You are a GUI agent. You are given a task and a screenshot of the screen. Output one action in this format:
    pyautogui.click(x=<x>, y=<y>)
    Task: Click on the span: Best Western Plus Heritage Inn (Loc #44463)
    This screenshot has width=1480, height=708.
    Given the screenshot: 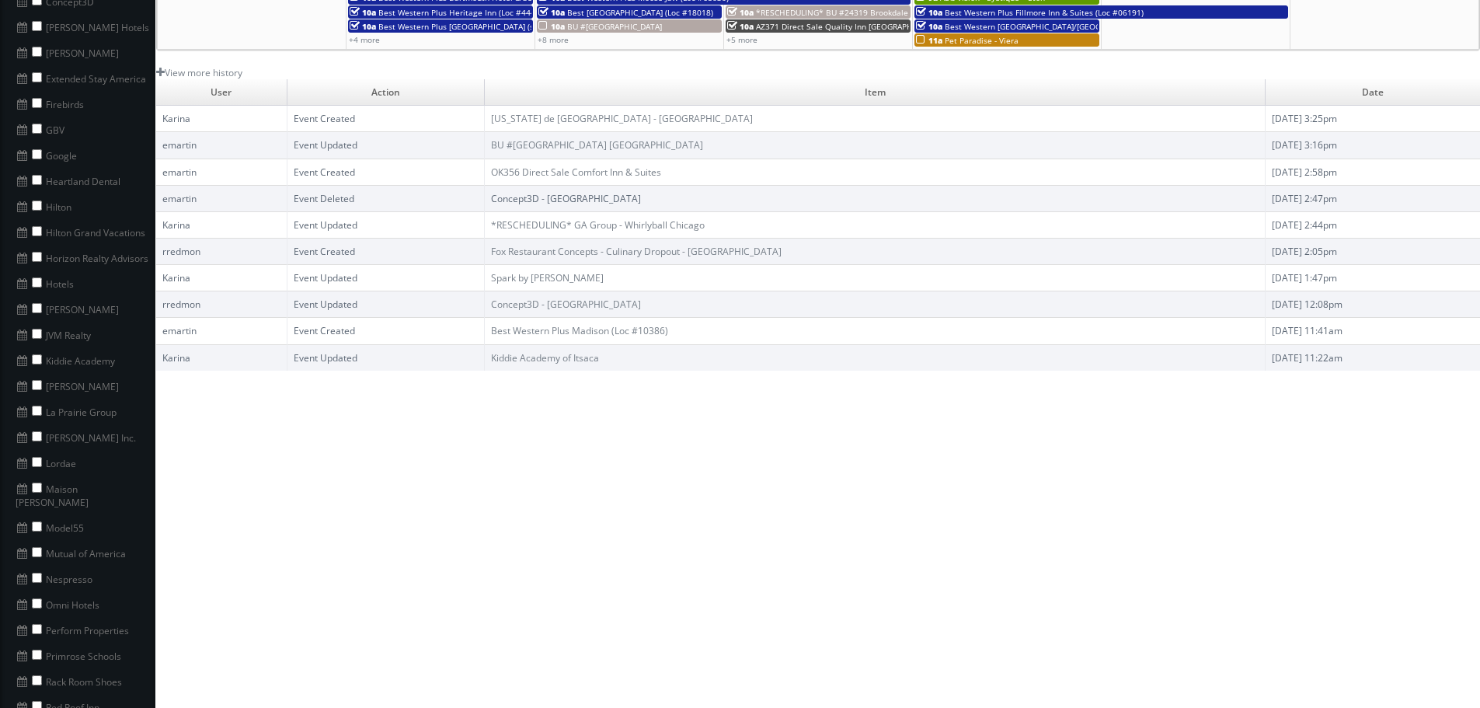 What is the action you would take?
    pyautogui.click(x=462, y=12)
    